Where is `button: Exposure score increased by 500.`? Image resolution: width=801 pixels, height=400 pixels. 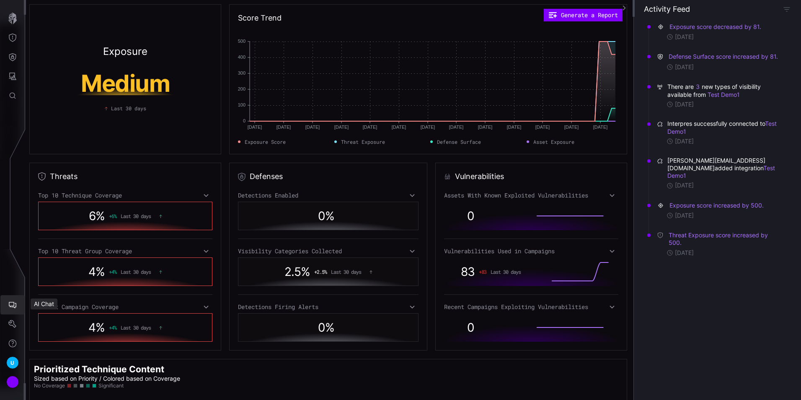
button: Exposure score increased by 500. is located at coordinates (717, 205).